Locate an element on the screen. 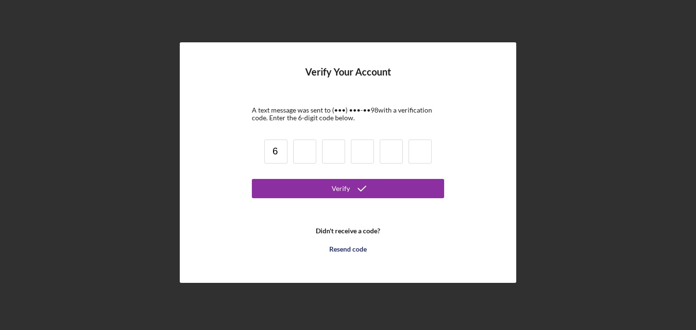 Image resolution: width=696 pixels, height=330 pixels. div: Verify is located at coordinates (341, 188).